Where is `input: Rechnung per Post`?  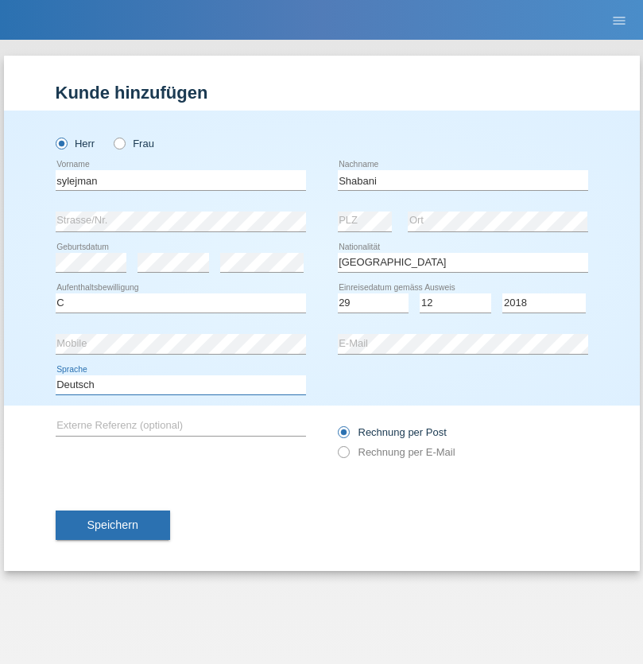 input: Rechnung per Post is located at coordinates (343, 436).